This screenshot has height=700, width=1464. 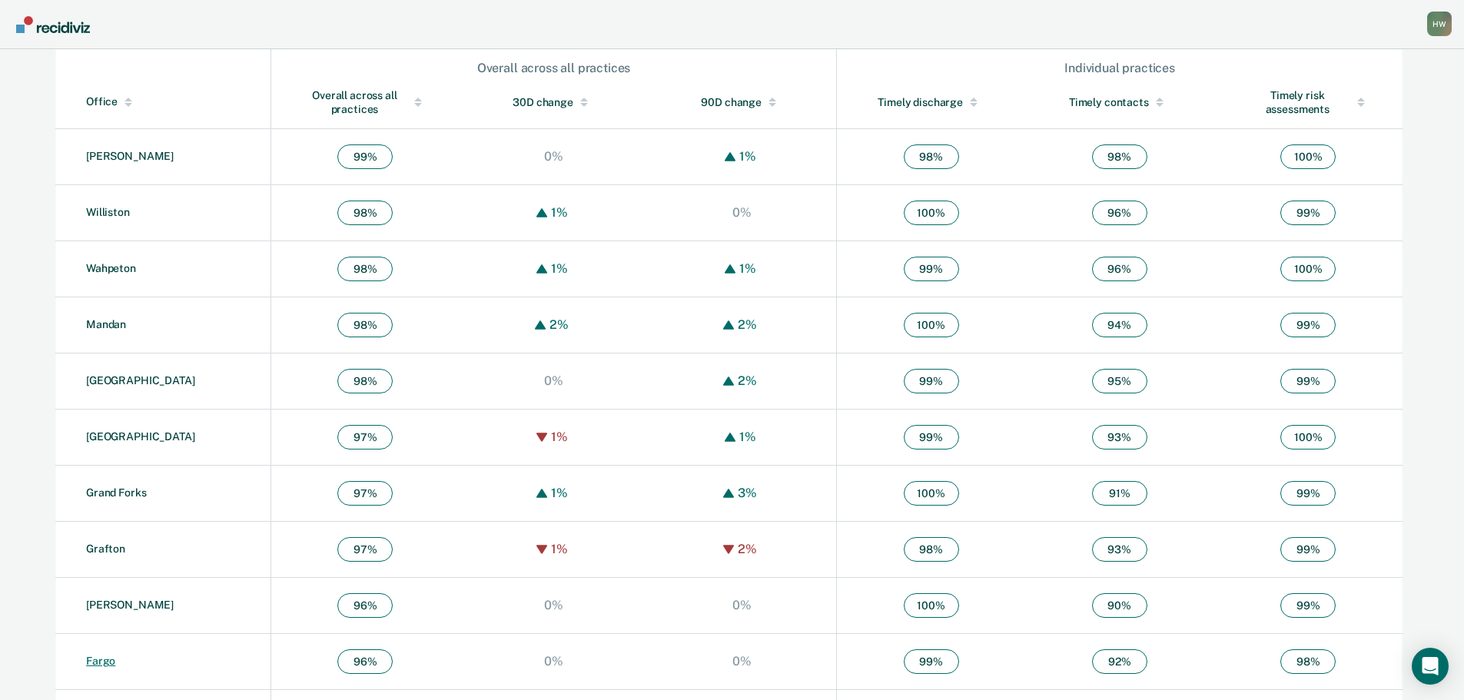 What do you see at coordinates (1120, 493) in the screenshot?
I see `span: 91 %` at bounding box center [1120, 493].